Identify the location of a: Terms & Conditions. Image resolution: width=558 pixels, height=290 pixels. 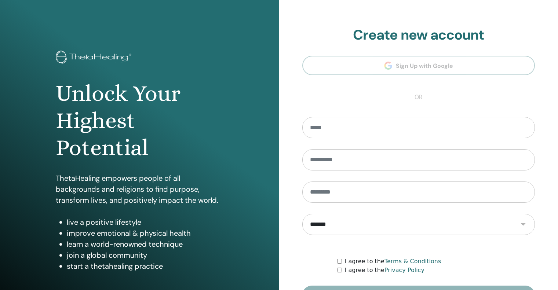
(412, 261).